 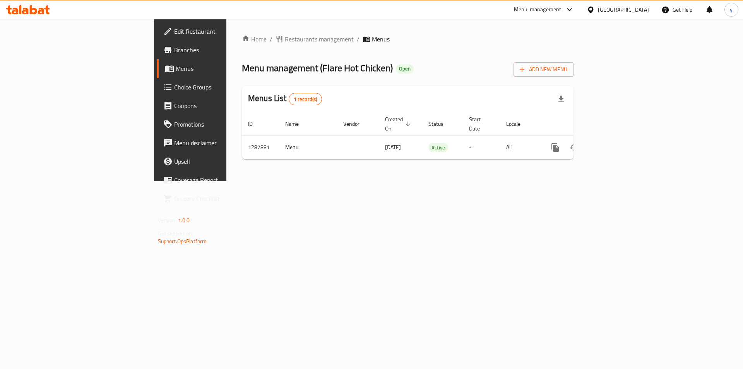 What do you see at coordinates (305, 99) in the screenshot?
I see `span: 1 record(s)` at bounding box center [305, 99].